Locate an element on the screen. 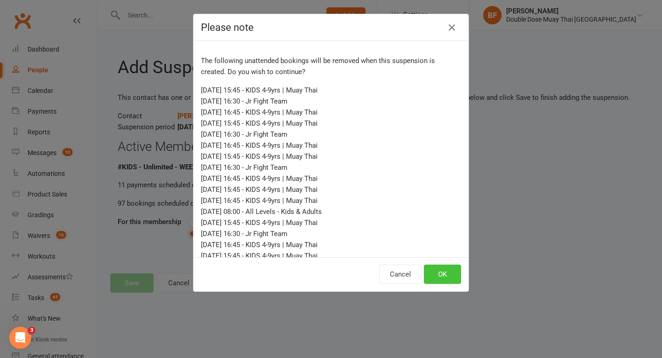 This screenshot has width=662, height=358. span: 3 is located at coordinates (32, 330).